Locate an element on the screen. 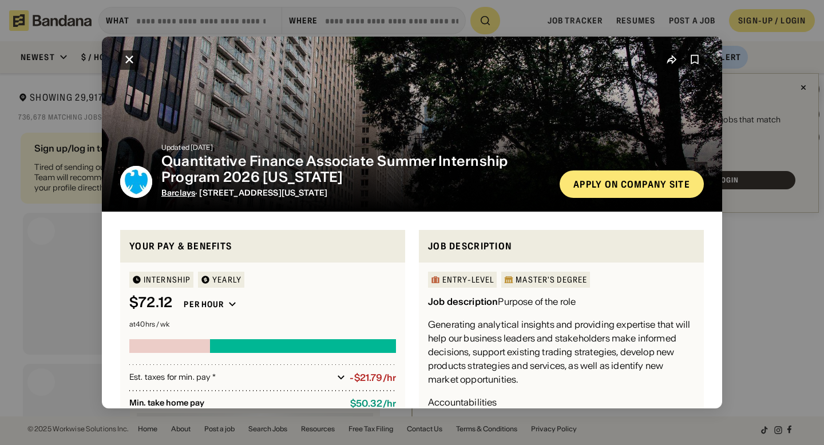 Image resolution: width=824 pixels, height=445 pixels. div: Per hour is located at coordinates (204, 304).